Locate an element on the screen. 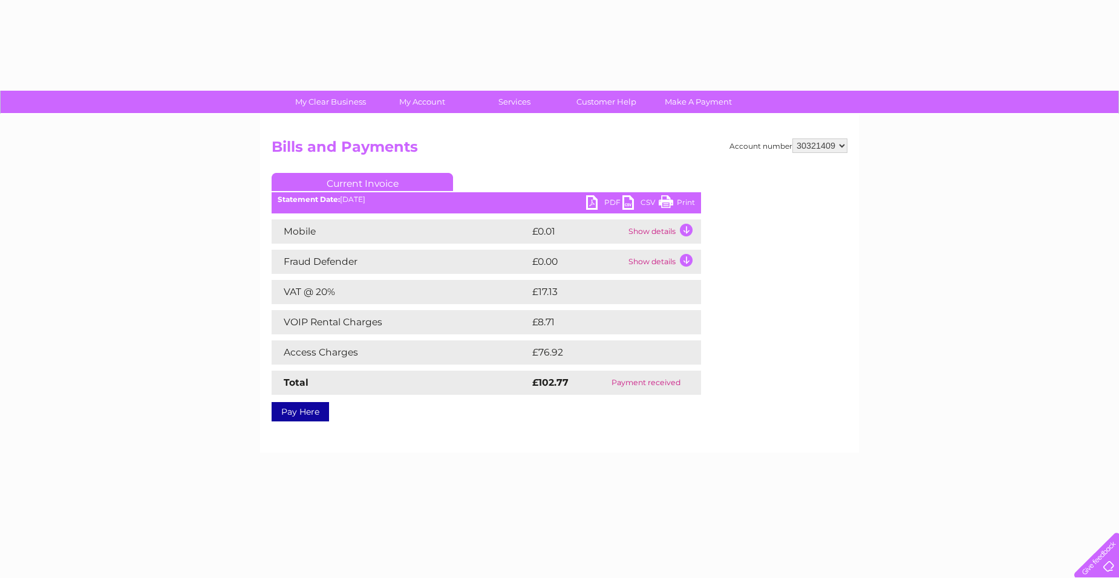 The image size is (1119, 578). a: Pay Here is located at coordinates (300, 412).